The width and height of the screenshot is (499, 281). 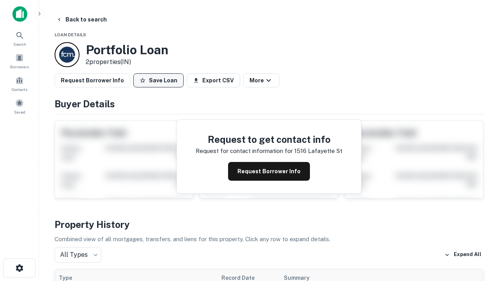 What do you see at coordinates (19, 106) in the screenshot?
I see `div: Saved` at bounding box center [19, 106].